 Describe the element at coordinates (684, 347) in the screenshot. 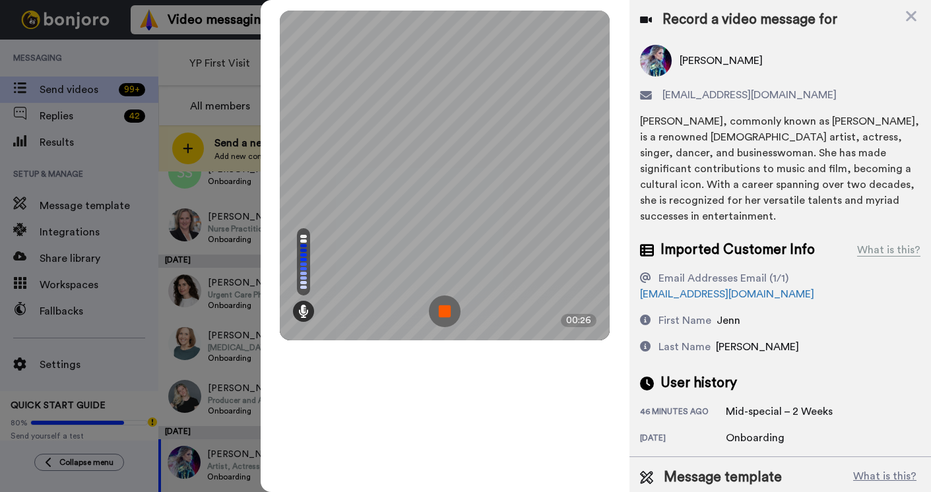

I see `div: Last Name` at that location.